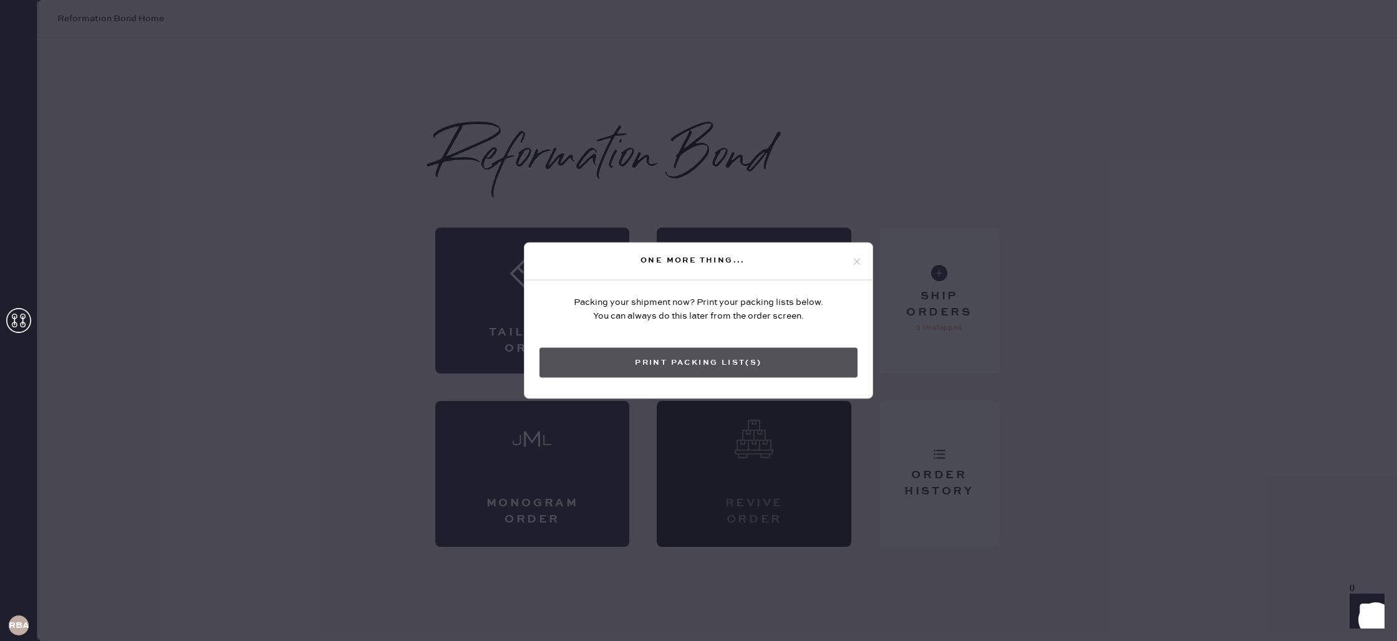  I want to click on div: Packing your shipment now? Print your packing lists below. You can always do this later from the ..., so click(699, 309).